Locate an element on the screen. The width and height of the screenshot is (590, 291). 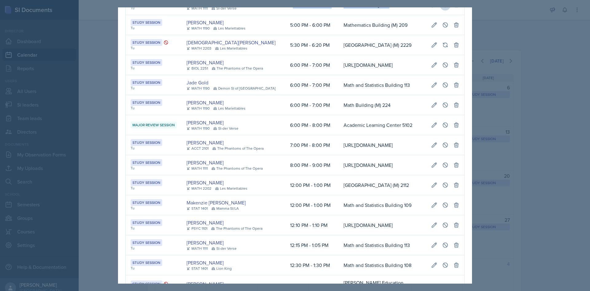
div: Major Review Session is located at coordinates (154, 125).